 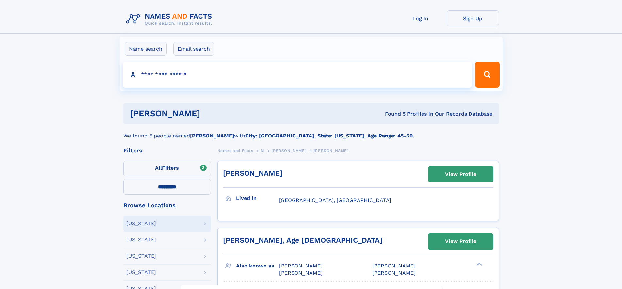 What do you see at coordinates (487, 75) in the screenshot?
I see `button: Search Button` at bounding box center [487, 75].